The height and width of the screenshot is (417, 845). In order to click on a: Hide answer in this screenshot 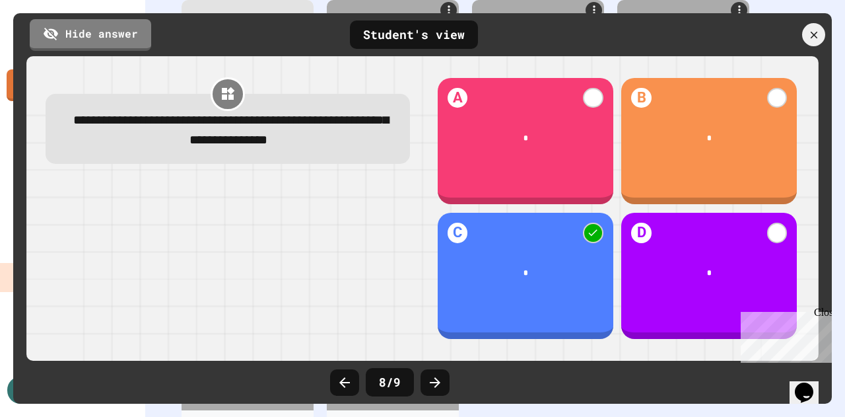, I will do `click(90, 35)`.